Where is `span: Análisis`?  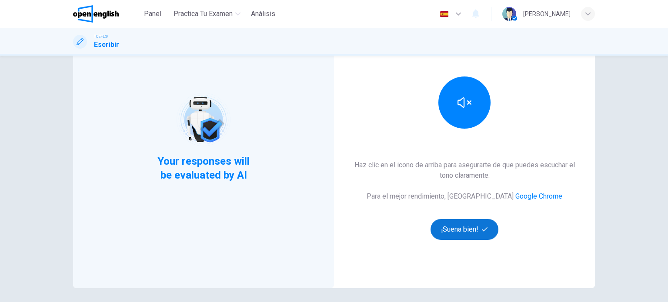 span: Análisis is located at coordinates (263, 14).